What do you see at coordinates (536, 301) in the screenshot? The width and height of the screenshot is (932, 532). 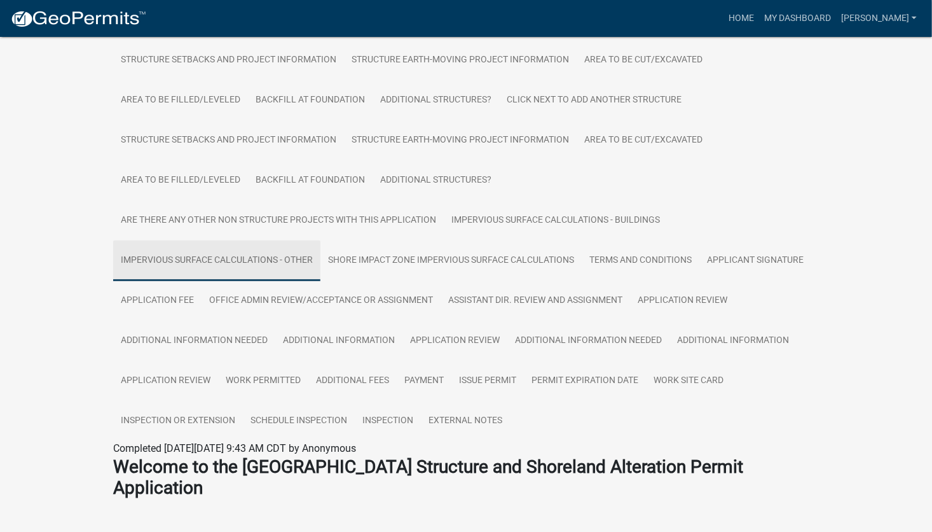 I see `a: Assistant Dir. Review and Assignment` at bounding box center [536, 301].